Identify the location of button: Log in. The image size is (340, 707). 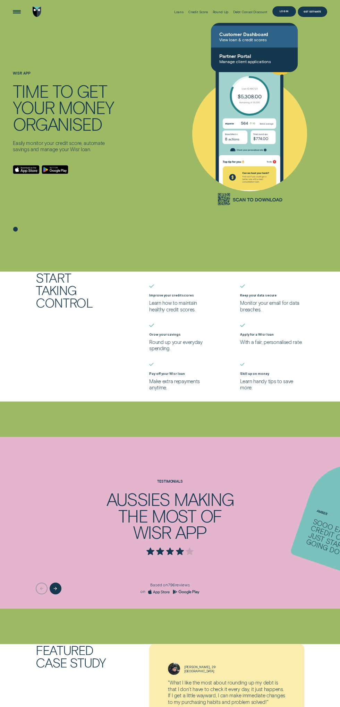
(284, 11).